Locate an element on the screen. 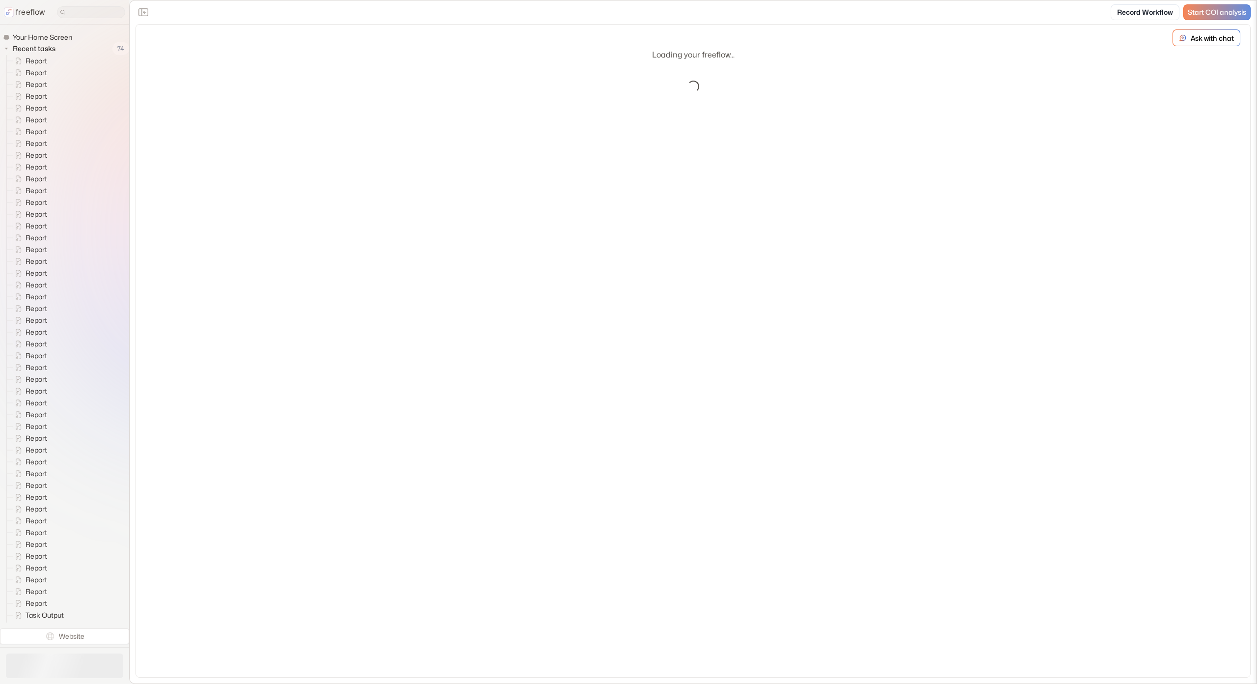 The image size is (1257, 684). button: Close the sidebar is located at coordinates (143, 12).